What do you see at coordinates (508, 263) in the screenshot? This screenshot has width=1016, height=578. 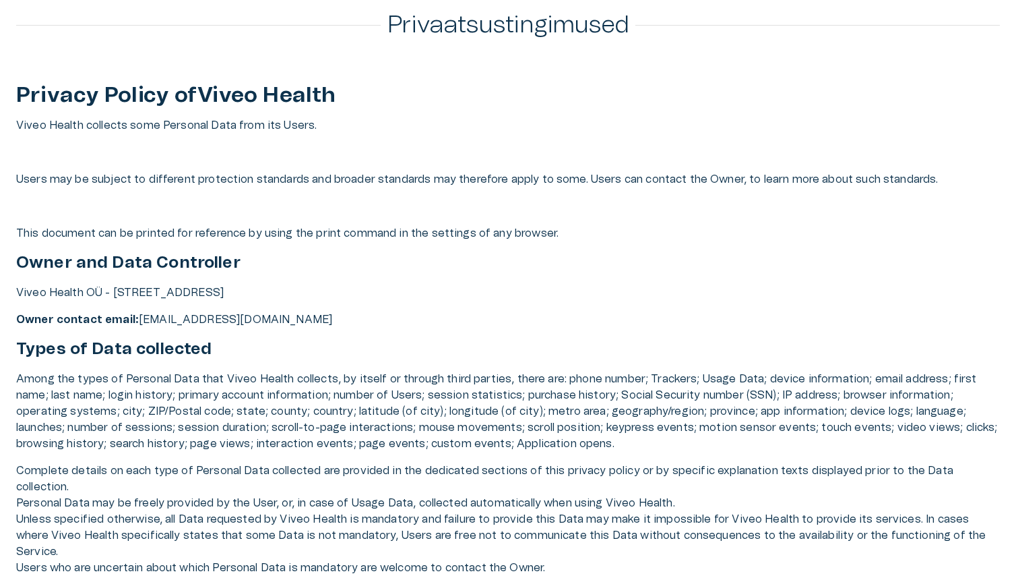 I see `h2: Owner and Data Controller` at bounding box center [508, 263].